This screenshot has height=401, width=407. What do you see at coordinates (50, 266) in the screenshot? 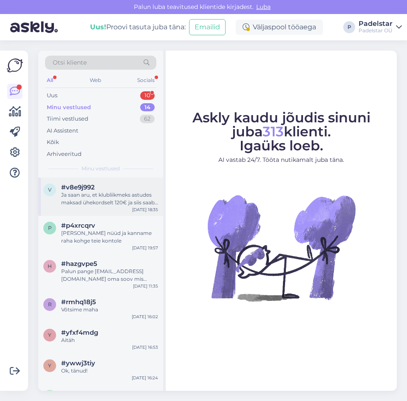
I see `span: h` at bounding box center [50, 266].